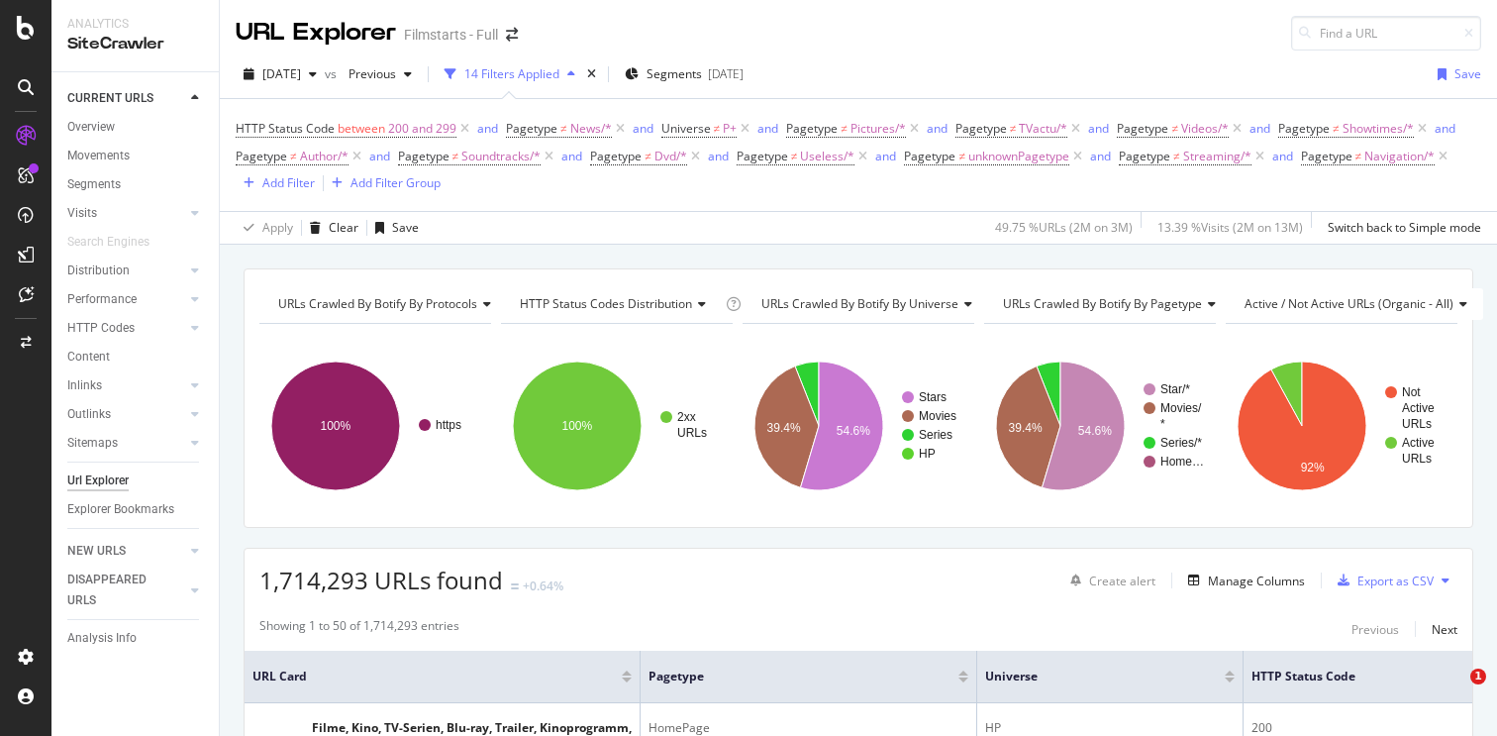 The width and height of the screenshot is (1497, 736). Describe the element at coordinates (1417, 424) in the screenshot. I see `text: URLs` at that location.